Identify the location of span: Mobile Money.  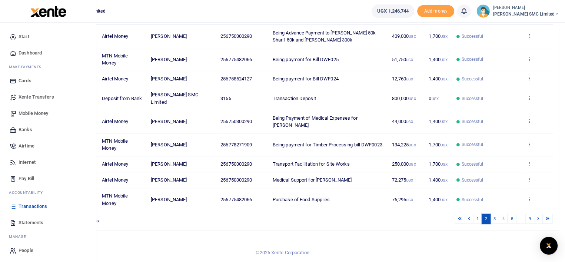
(33, 113).